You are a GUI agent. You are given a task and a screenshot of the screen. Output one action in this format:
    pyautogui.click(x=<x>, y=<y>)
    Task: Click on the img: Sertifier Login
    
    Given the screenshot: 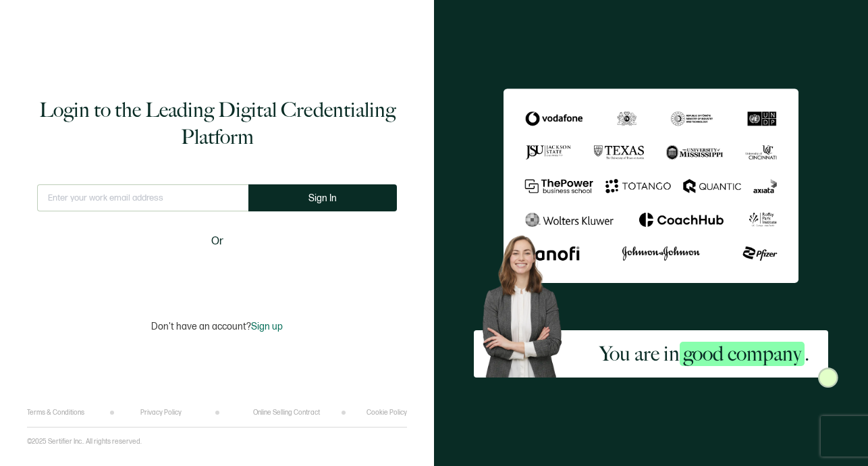 What is the action you would take?
    pyautogui.click(x=828, y=377)
    